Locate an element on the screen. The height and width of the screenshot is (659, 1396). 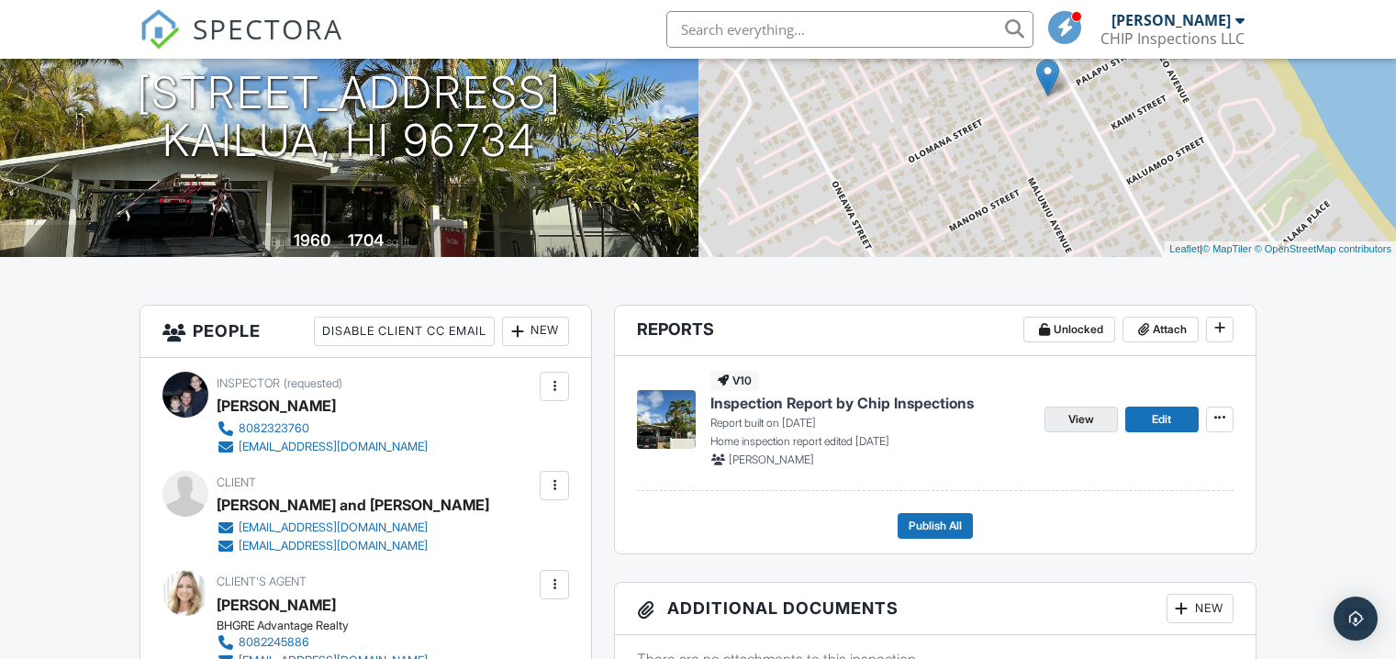
div: 8082323760 is located at coordinates (273, 428).